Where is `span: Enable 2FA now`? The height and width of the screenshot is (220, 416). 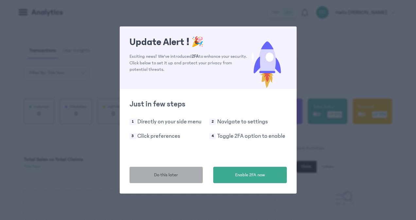
span: Enable 2FA now is located at coordinates (250, 175).